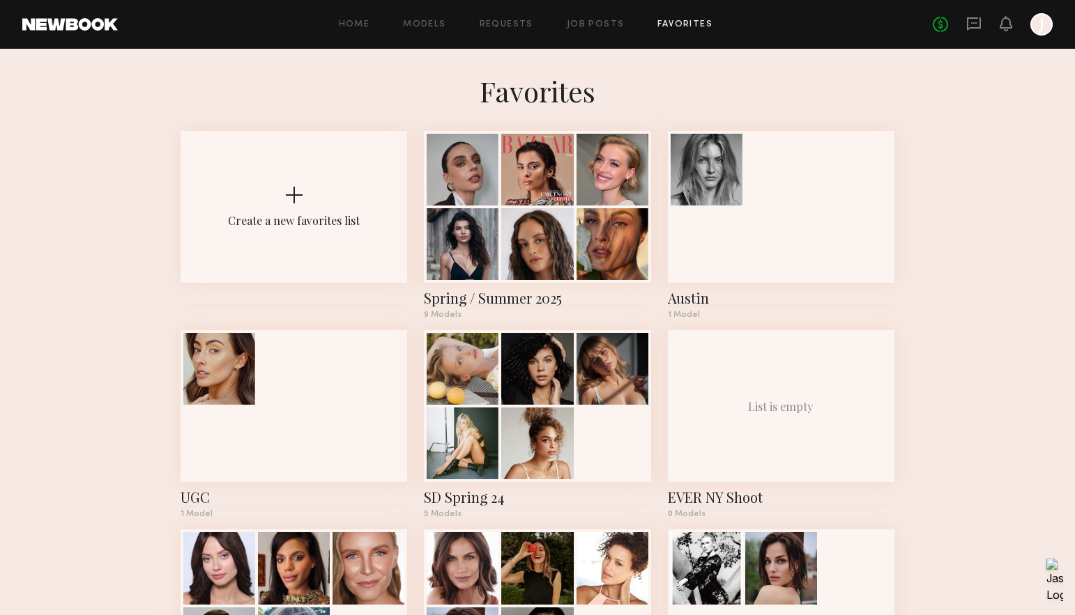 This screenshot has width=1075, height=615. What do you see at coordinates (537, 424) in the screenshot?
I see `a: SD Spring 245 Models` at bounding box center [537, 424].